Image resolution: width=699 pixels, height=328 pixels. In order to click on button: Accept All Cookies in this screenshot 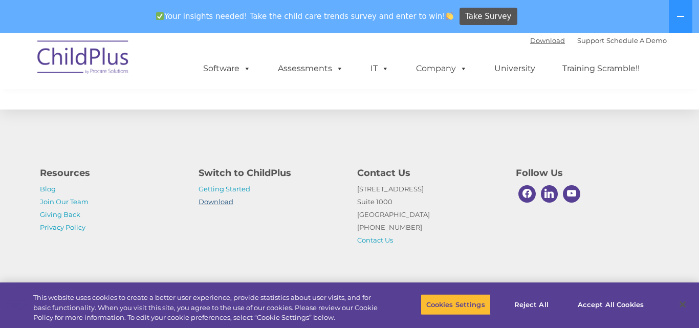, I will do `click(611, 305)`.